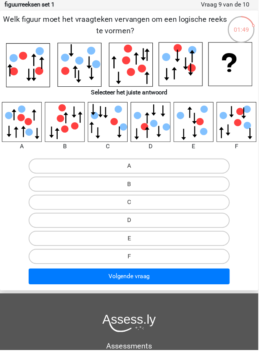  Describe the element at coordinates (153, 149) in the screenshot. I see `div: D` at that location.